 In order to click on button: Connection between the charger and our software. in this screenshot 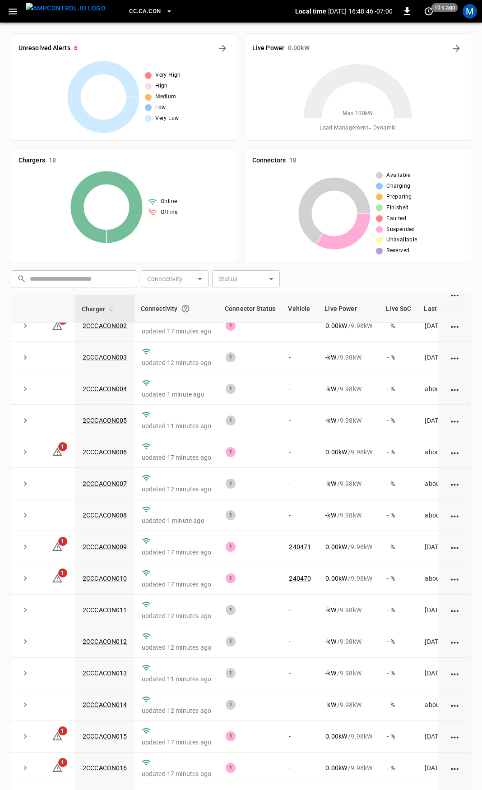, I will do `click(185, 308)`.